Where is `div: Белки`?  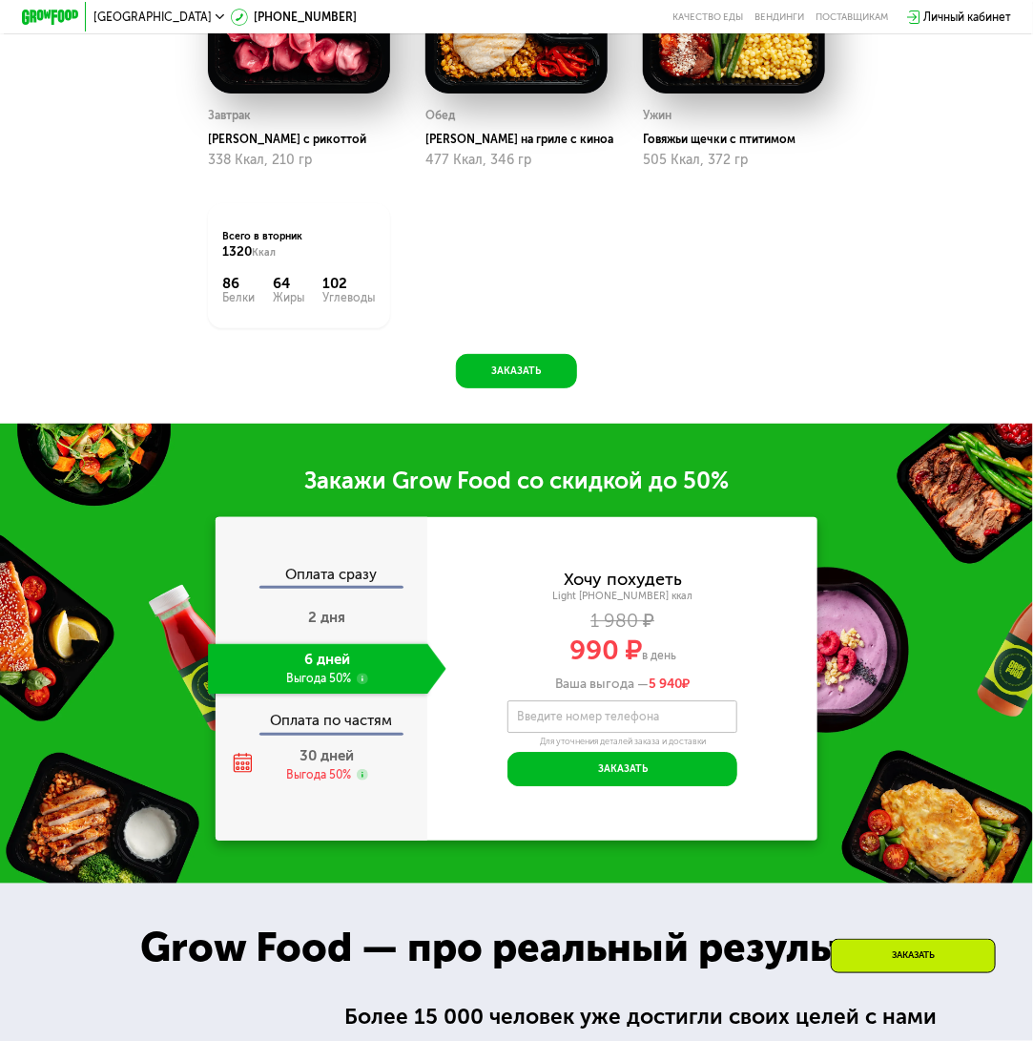 div: Белки is located at coordinates (238, 298).